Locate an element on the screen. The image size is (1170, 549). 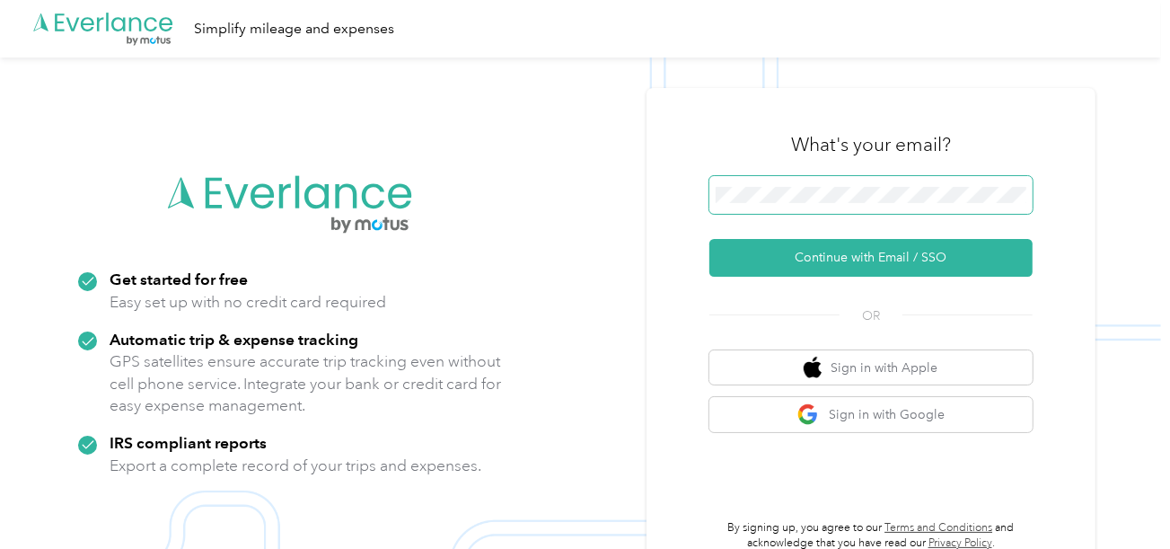
span: OR is located at coordinates (871, 315).